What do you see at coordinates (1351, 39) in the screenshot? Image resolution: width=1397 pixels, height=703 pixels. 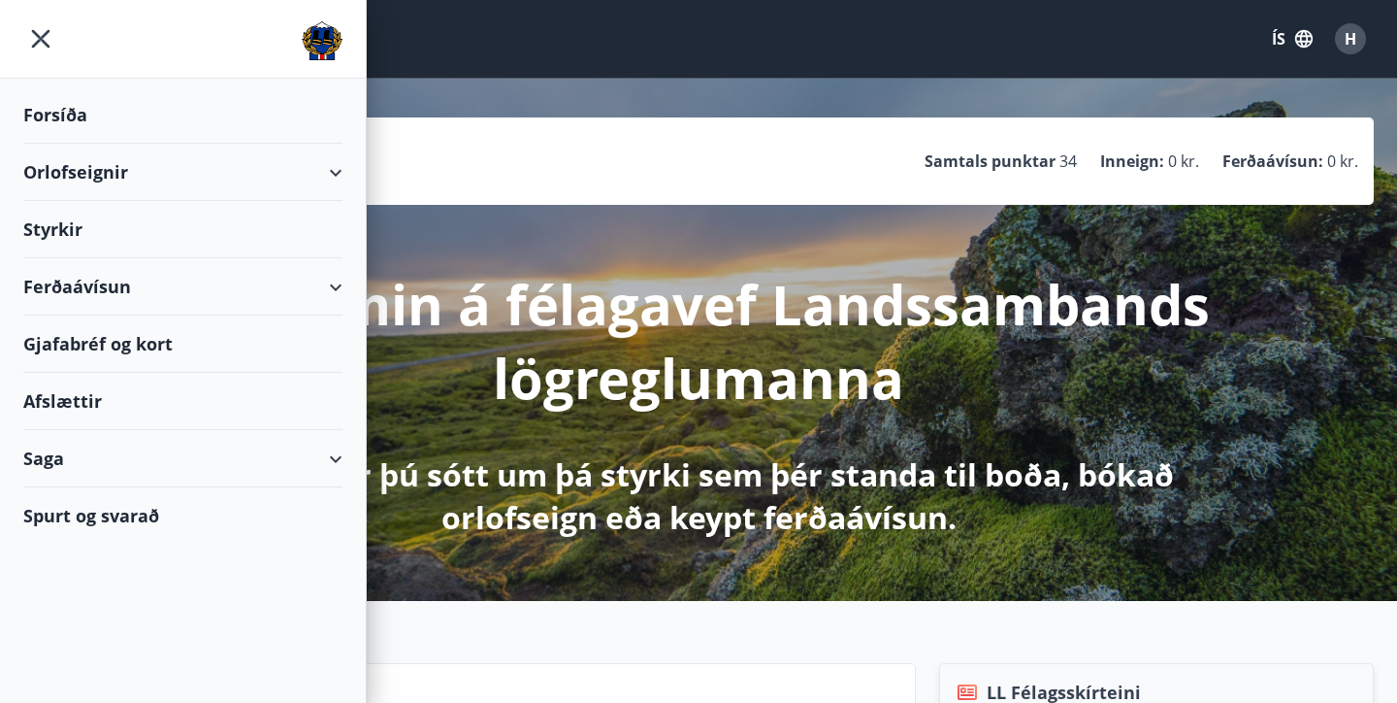 I see `span: H` at bounding box center [1351, 39].